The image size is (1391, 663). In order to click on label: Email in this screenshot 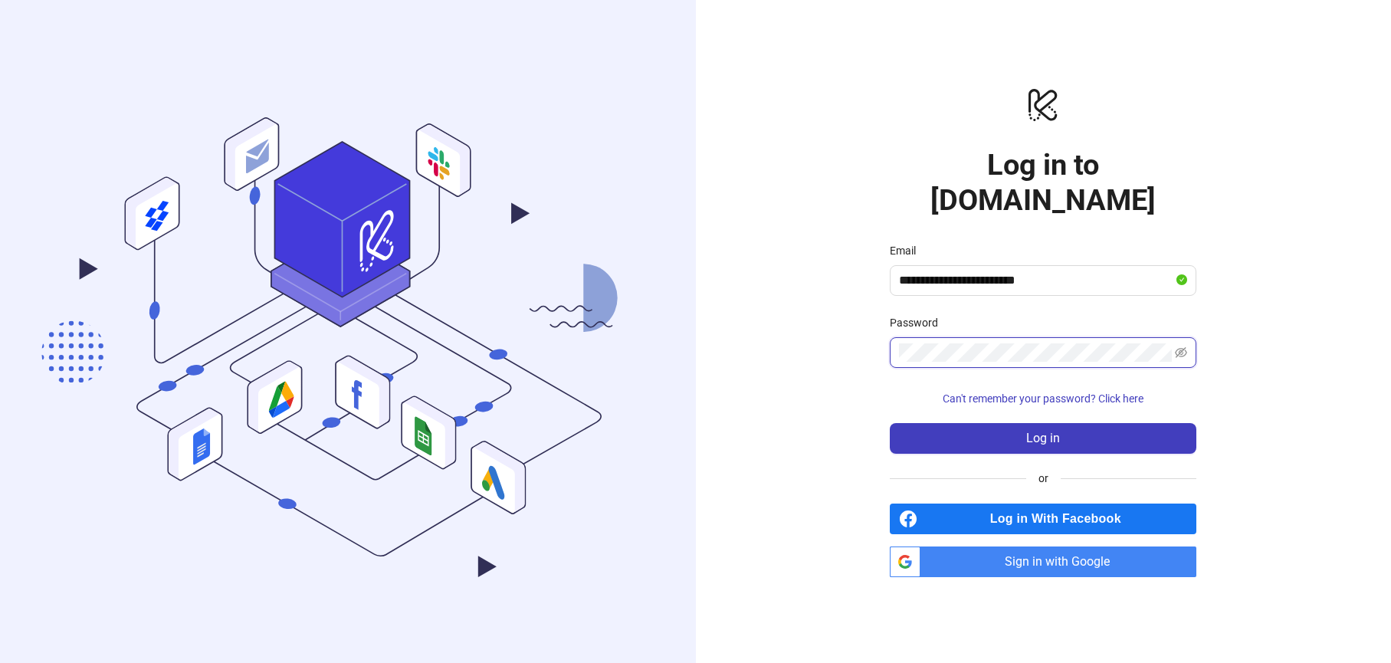, I will do `click(907, 251)`.